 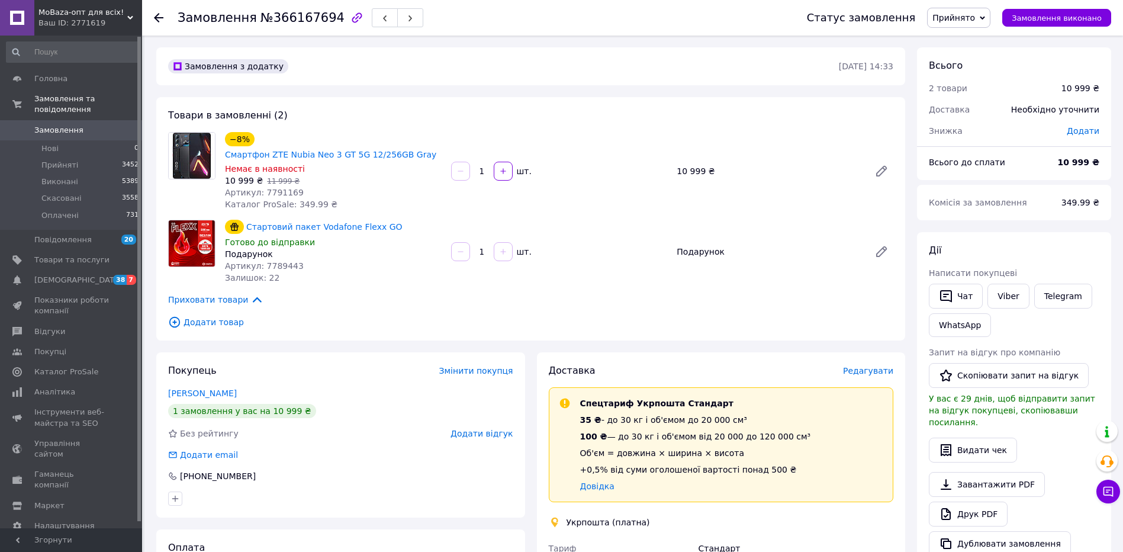 I want to click on b: 10 999 ₴, so click(x=1078, y=162).